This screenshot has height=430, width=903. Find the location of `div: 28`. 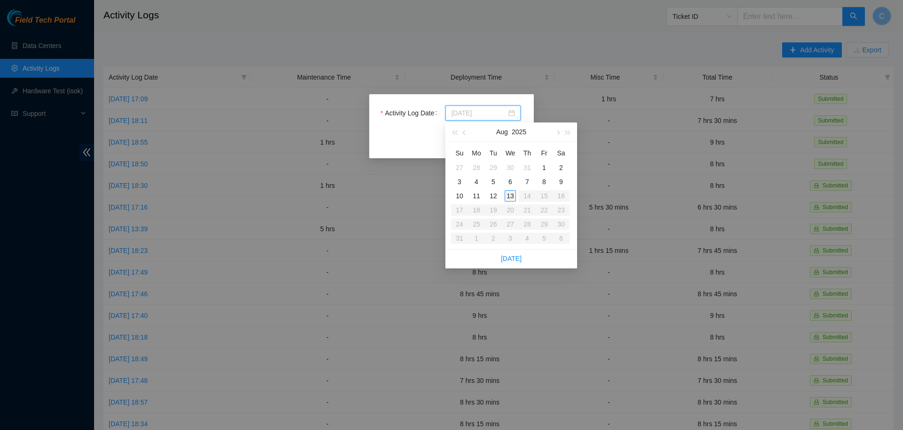

div: 28 is located at coordinates (477, 167).